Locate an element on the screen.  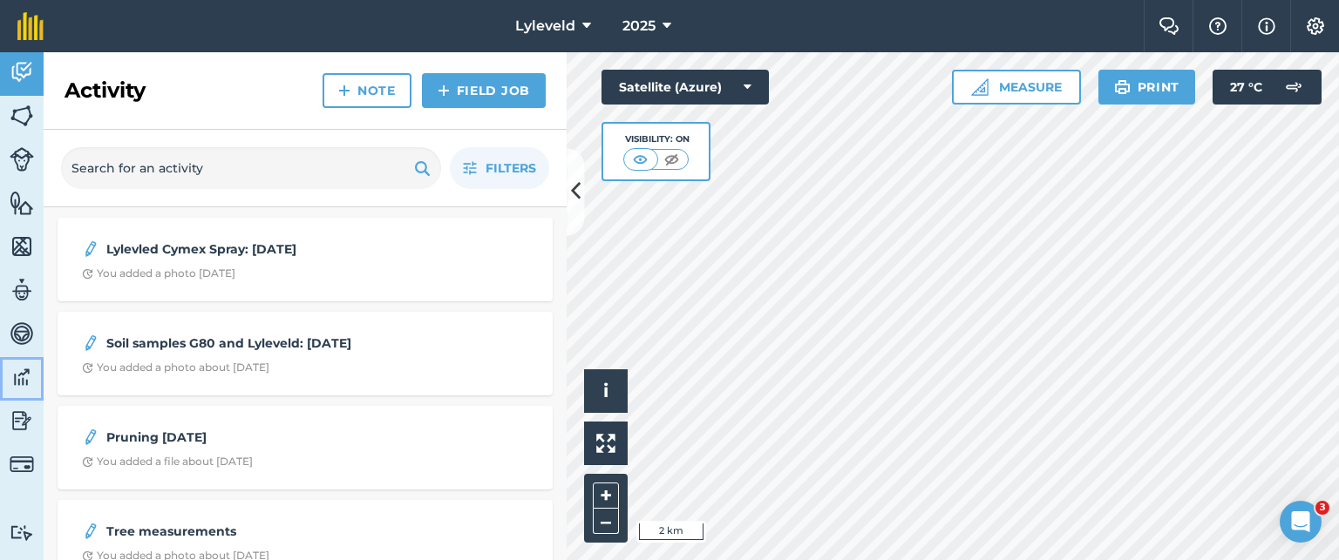
img: Ruler icon is located at coordinates (980, 87).